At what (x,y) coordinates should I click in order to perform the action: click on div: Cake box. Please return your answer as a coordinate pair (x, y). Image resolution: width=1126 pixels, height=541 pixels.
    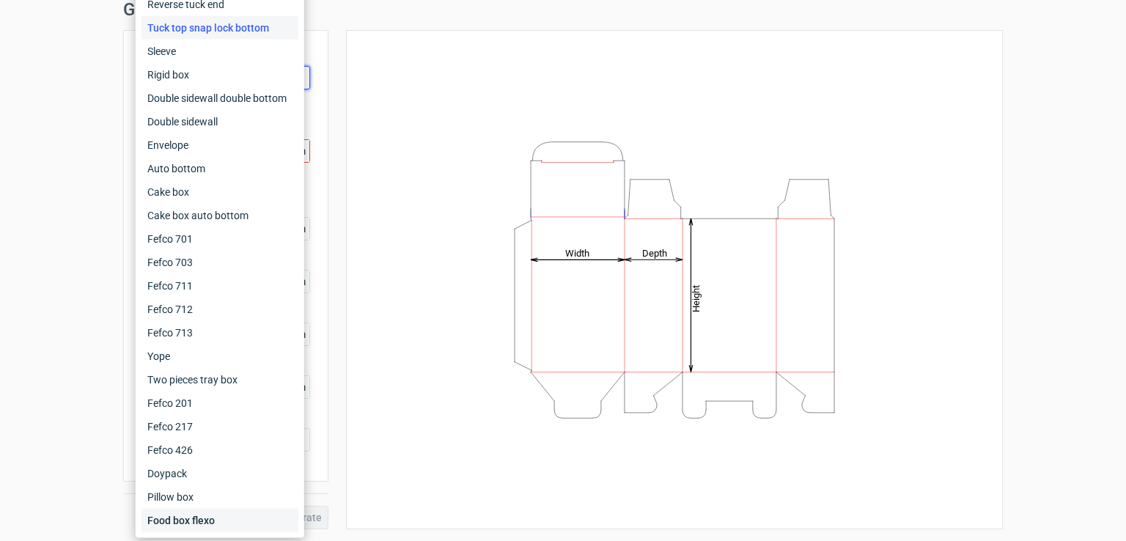
    Looking at the image, I should click on (220, 192).